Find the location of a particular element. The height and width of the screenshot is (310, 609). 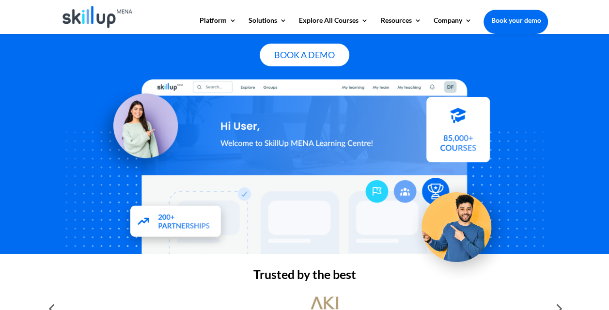

a: Resources is located at coordinates (401, 25).